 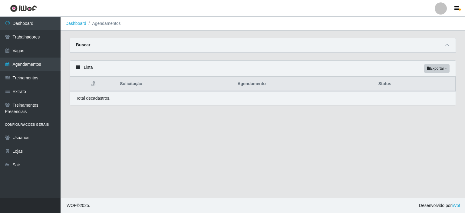 What do you see at coordinates (76, 23) in the screenshot?
I see `a: Dashboard` at bounding box center [76, 23].